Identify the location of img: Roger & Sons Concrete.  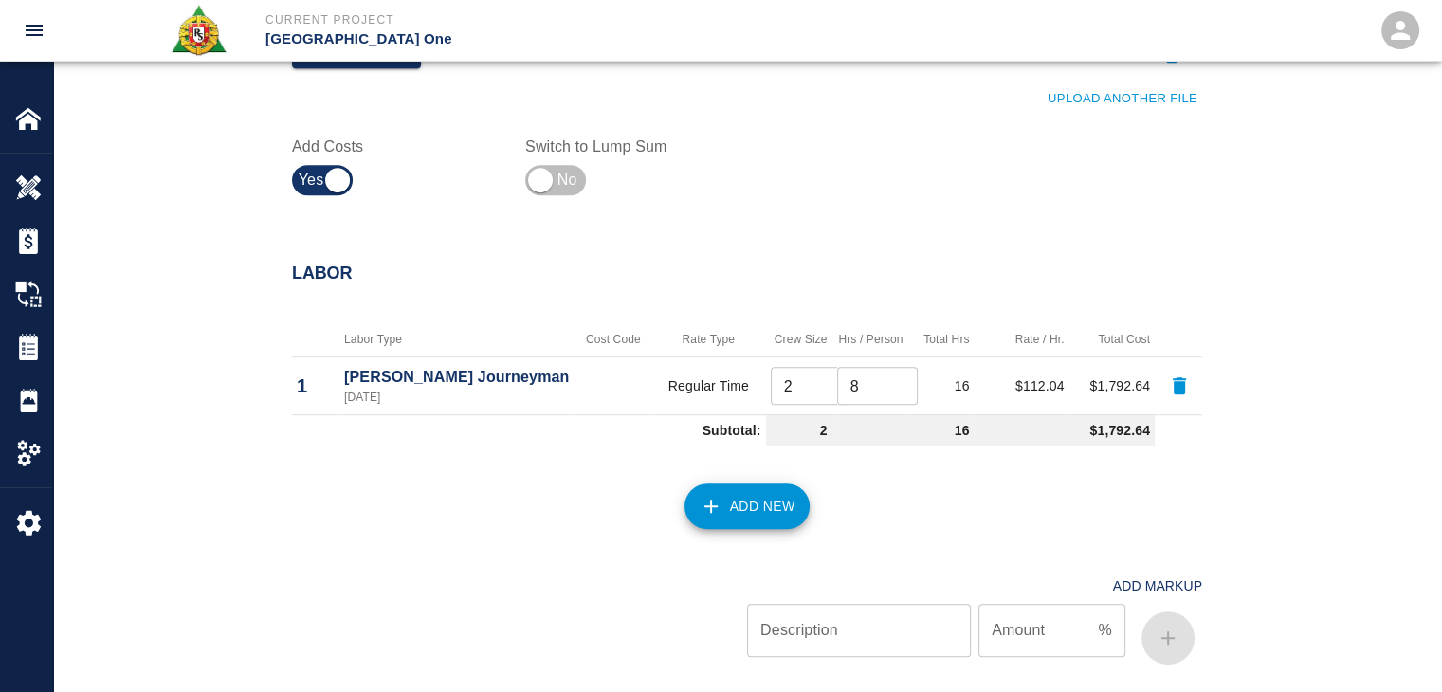
(198, 30).